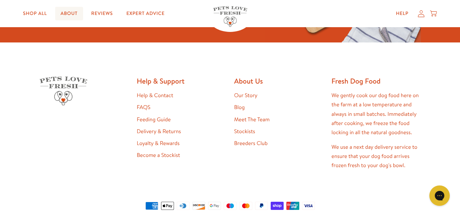 Image resolution: width=460 pixels, height=215 pixels. What do you see at coordinates (102, 14) in the screenshot?
I see `a: Reviews` at bounding box center [102, 14].